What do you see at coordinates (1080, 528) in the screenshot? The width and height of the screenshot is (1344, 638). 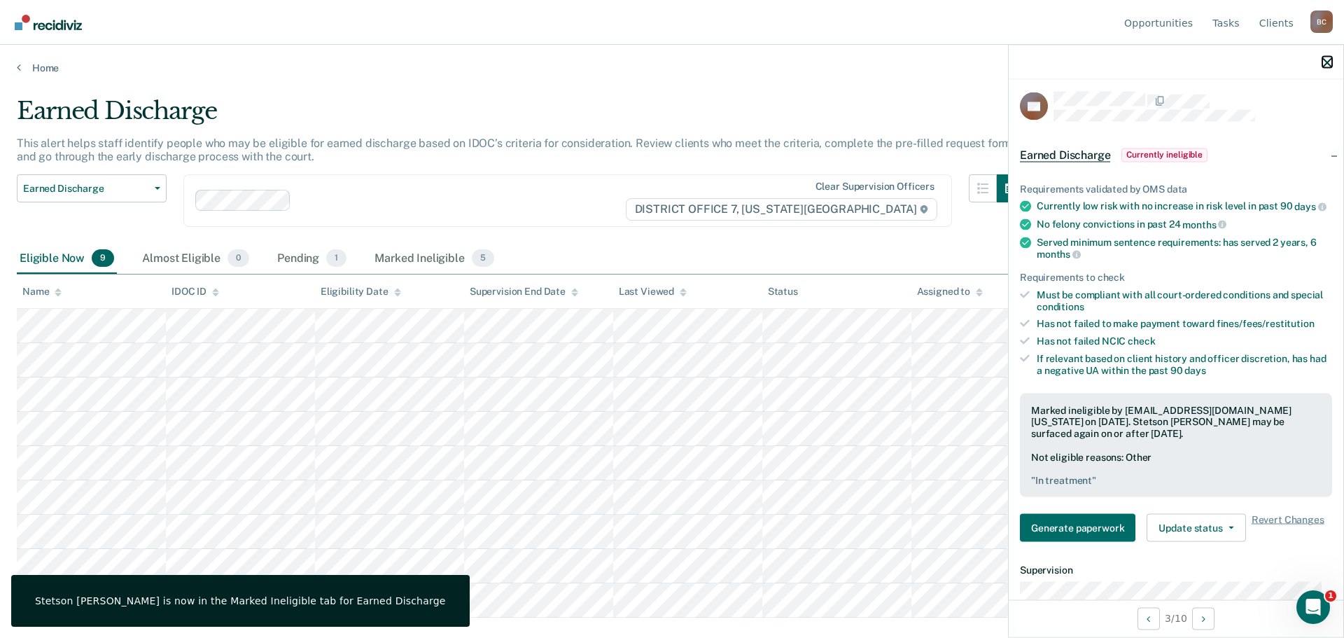 I see `a: Navigate to form link` at bounding box center [1080, 528].